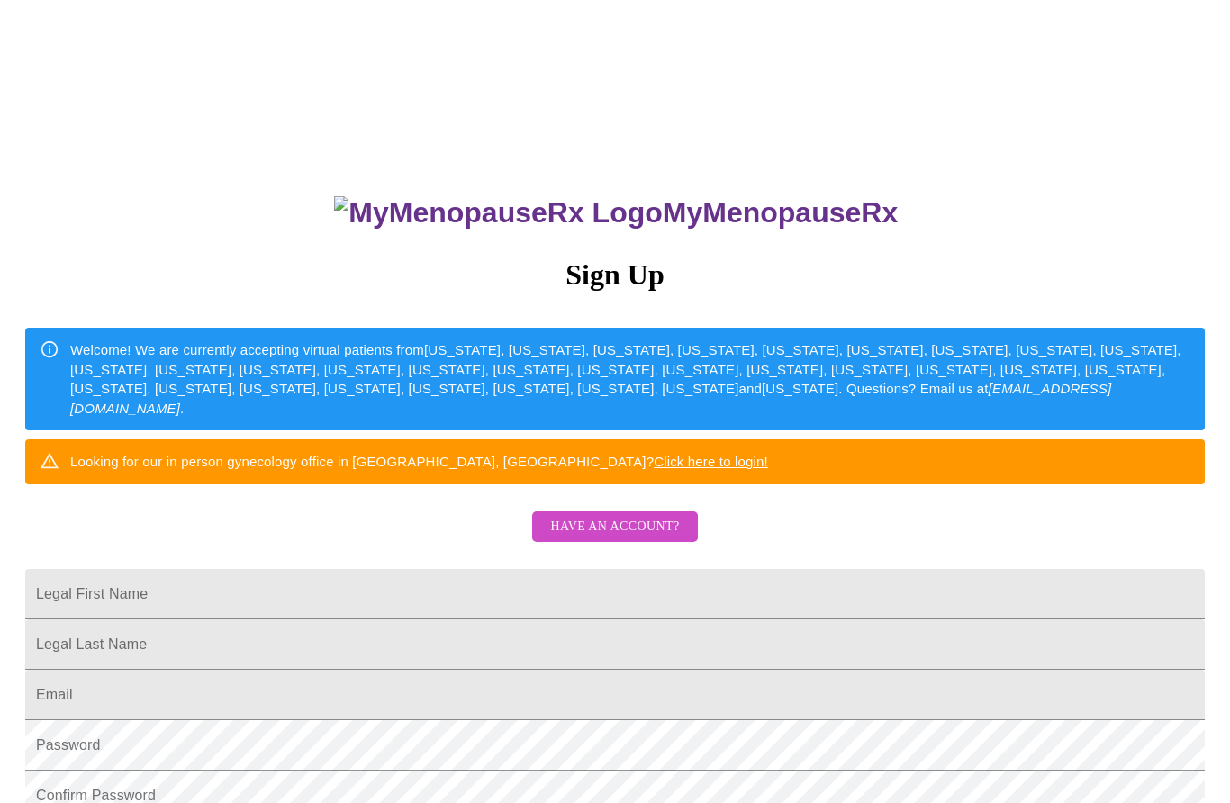 This screenshot has width=1230, height=803. I want to click on img: MyMenopauseRx Logo, so click(498, 212).